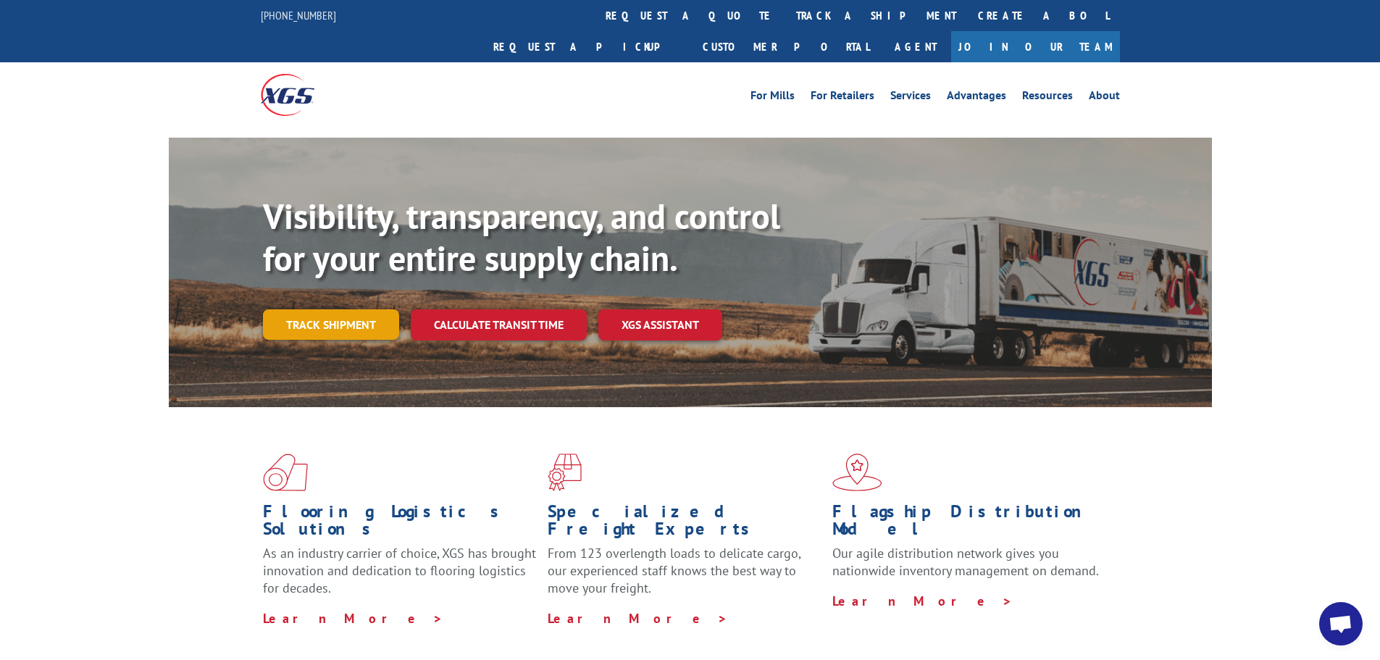  What do you see at coordinates (966, 561) in the screenshot?
I see `span: Our agile distribution network gives you nationwide inventory management on demand.` at bounding box center [966, 561].